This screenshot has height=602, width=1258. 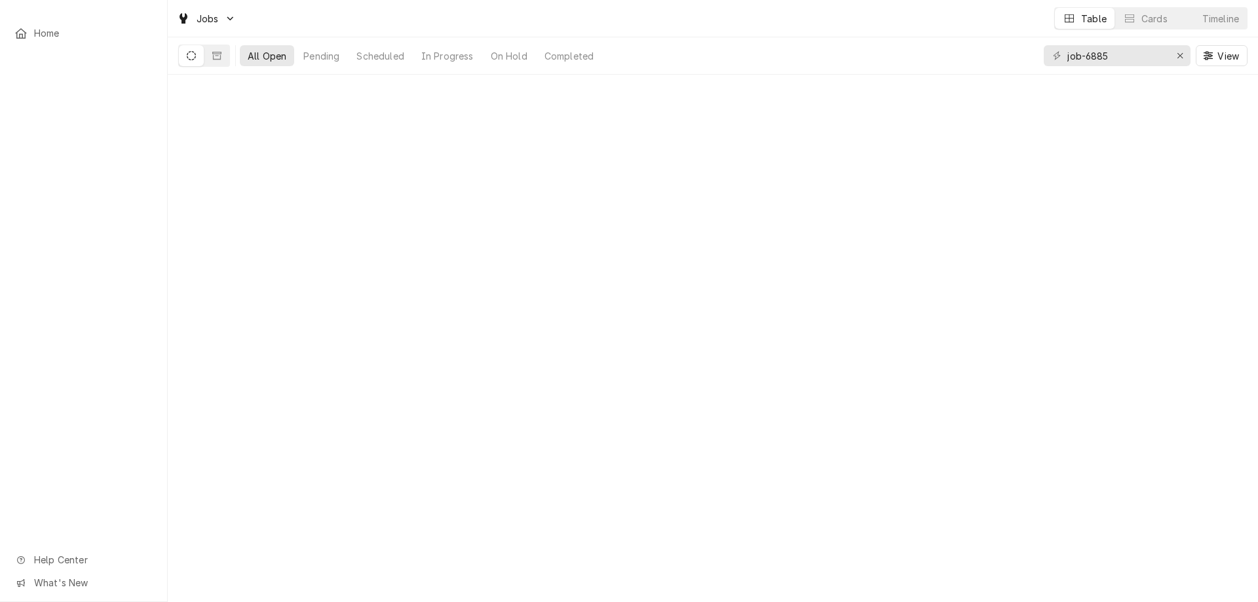 What do you see at coordinates (206, 18) in the screenshot?
I see `a: Go to Jobs` at bounding box center [206, 18].